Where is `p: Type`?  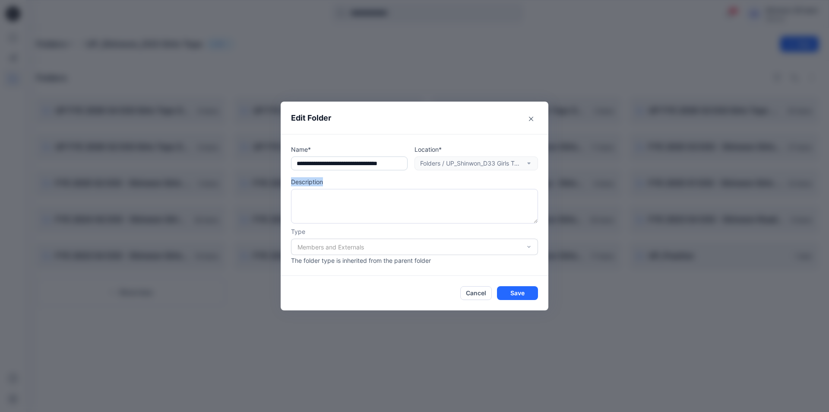 p: Type is located at coordinates (415, 231).